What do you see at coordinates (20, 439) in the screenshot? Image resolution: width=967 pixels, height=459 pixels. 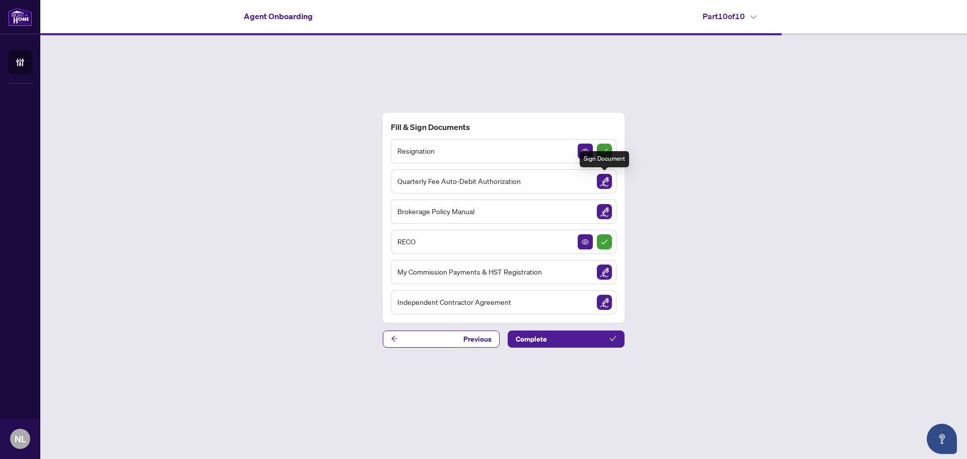 I see `span: NL` at bounding box center [20, 439].